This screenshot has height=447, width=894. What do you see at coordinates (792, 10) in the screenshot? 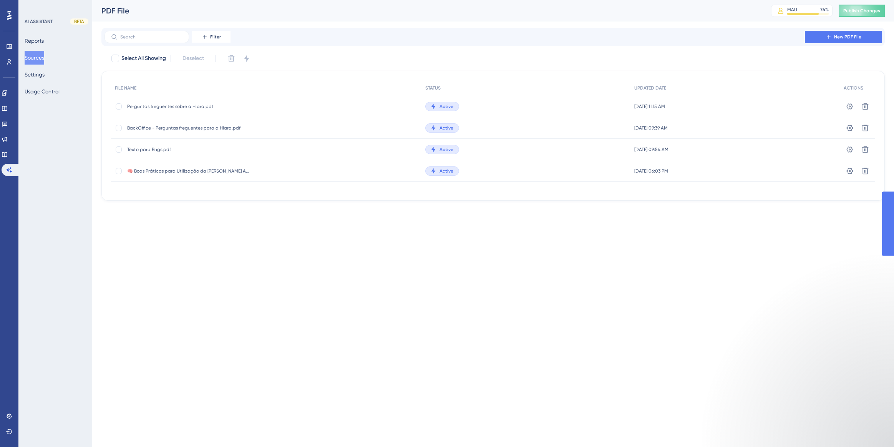
I see `div: MAU` at bounding box center [792, 10].